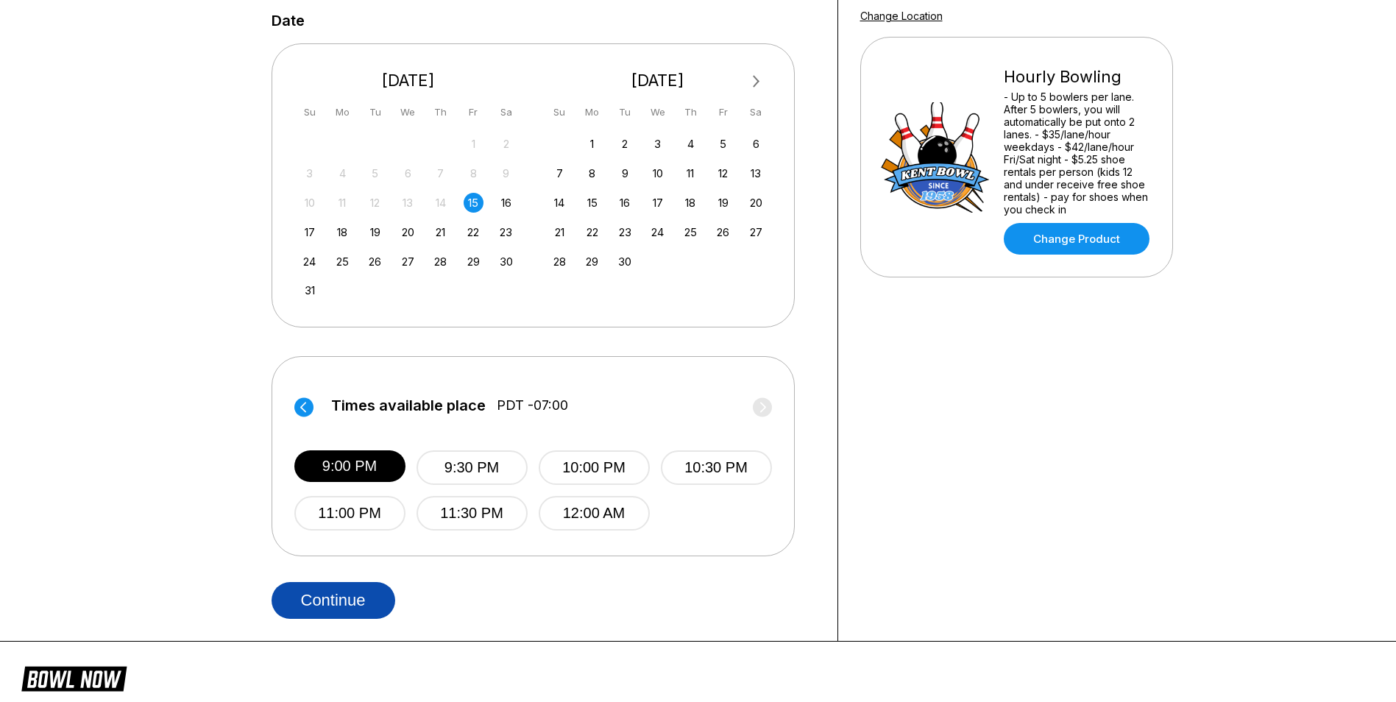  What do you see at coordinates (473, 261) in the screenshot?
I see `div: Choose Friday, August 29th, 2025` at bounding box center [473, 261].